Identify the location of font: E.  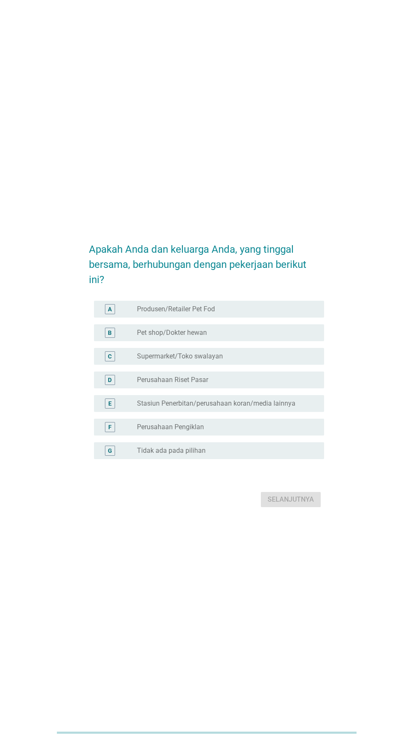
(110, 403).